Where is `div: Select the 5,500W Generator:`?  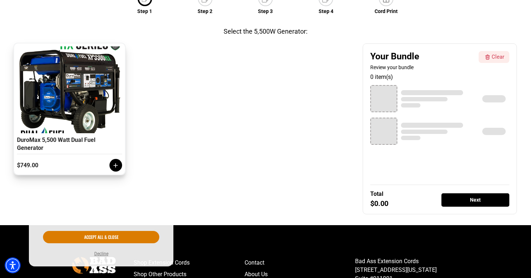 div: Select the 5,500W Generator: is located at coordinates (266, 31).